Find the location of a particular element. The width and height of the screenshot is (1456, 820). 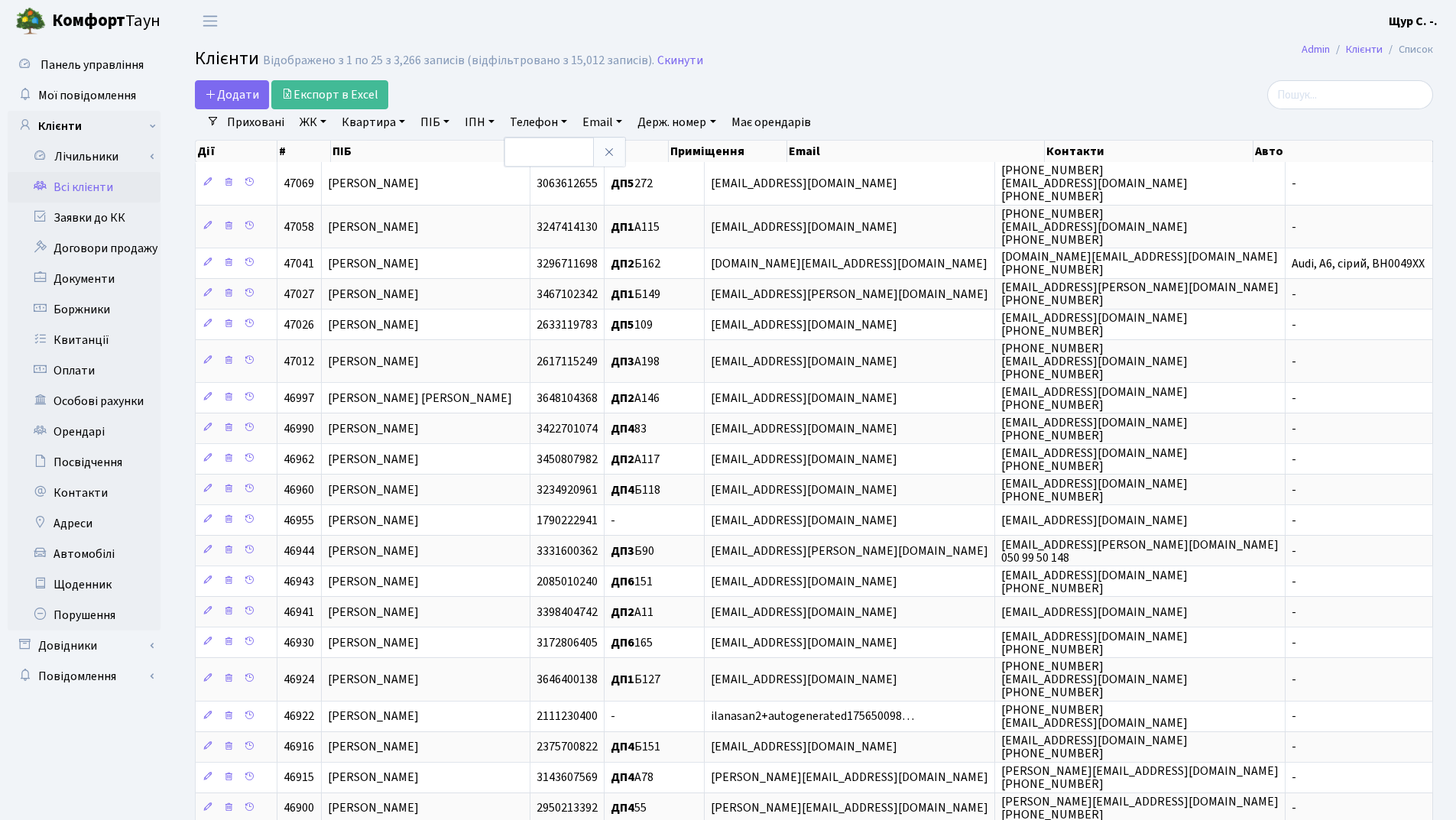

span: 46915 is located at coordinates (299, 778).